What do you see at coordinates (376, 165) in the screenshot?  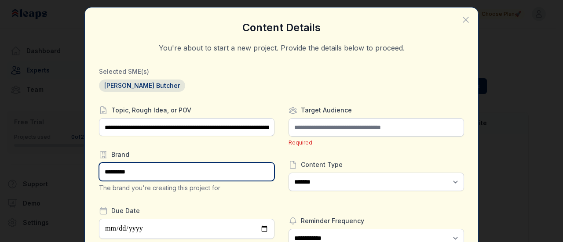 I see `label: Content Type` at bounding box center [376, 165].